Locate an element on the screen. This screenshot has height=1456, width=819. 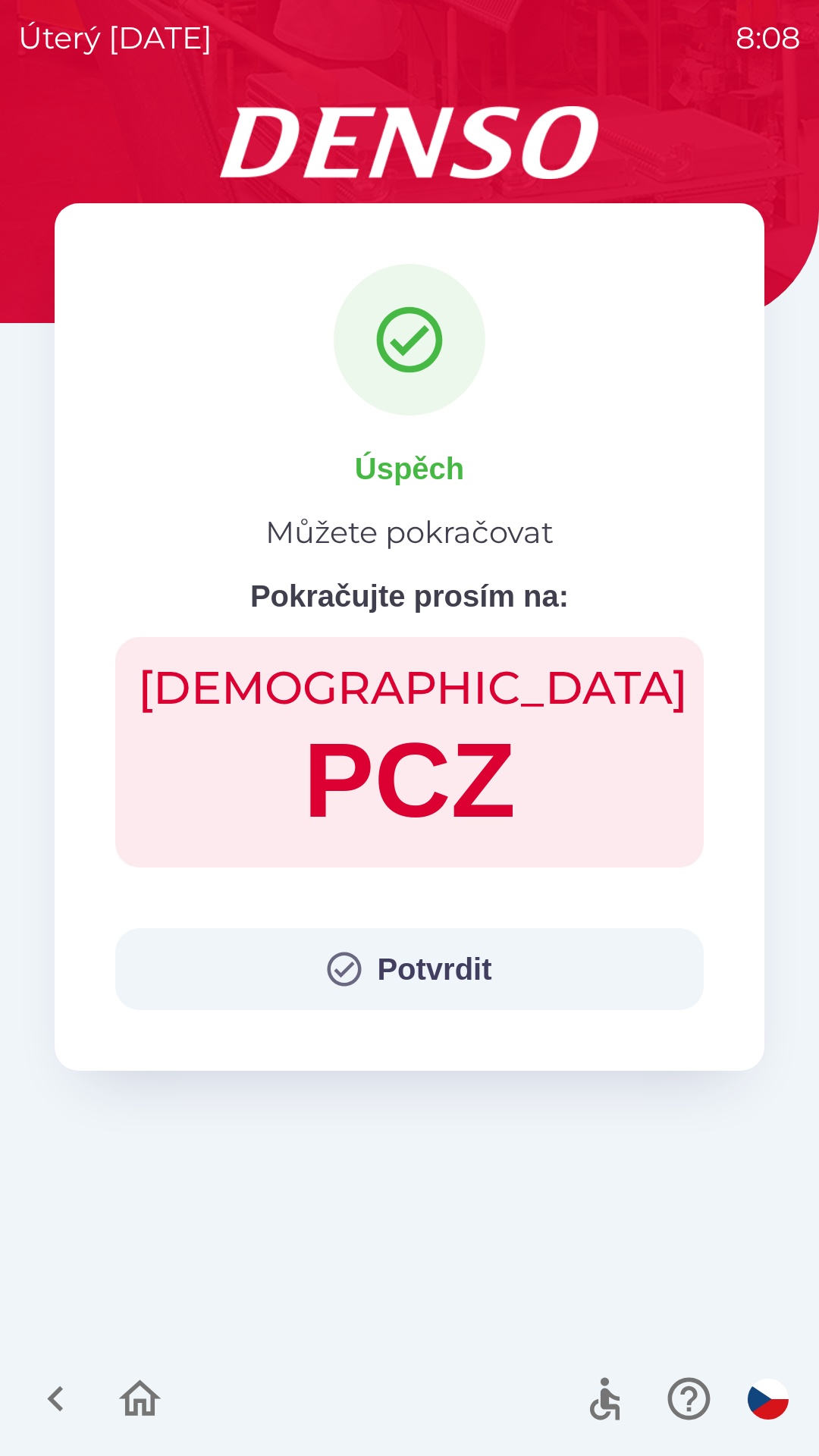
img: Logo is located at coordinates (410, 142).